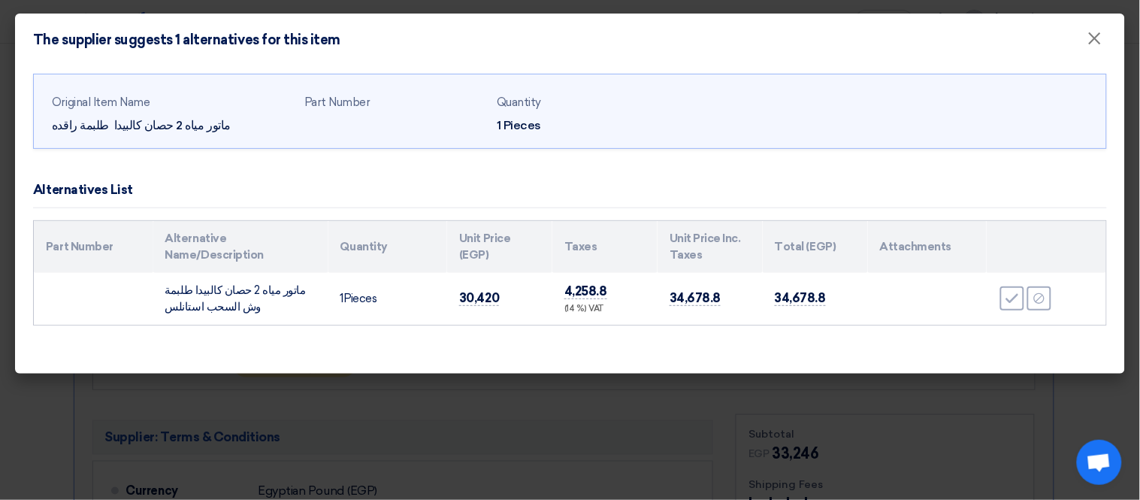 The width and height of the screenshot is (1140, 500). Describe the element at coordinates (500, 246) in the screenshot. I see `th: Unit Price (EGP)` at that location.